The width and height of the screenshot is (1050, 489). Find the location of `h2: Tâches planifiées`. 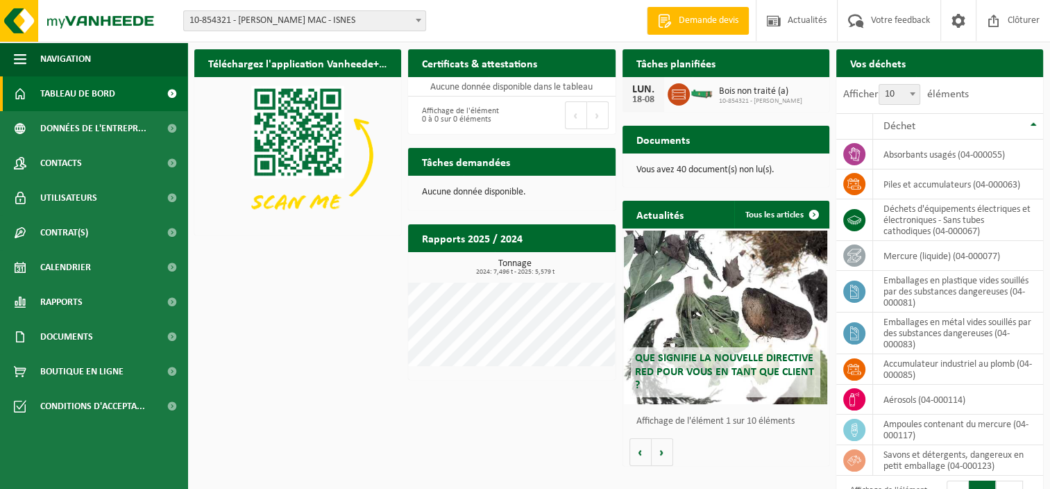

h2: Tâches planifiées is located at coordinates (676, 62).